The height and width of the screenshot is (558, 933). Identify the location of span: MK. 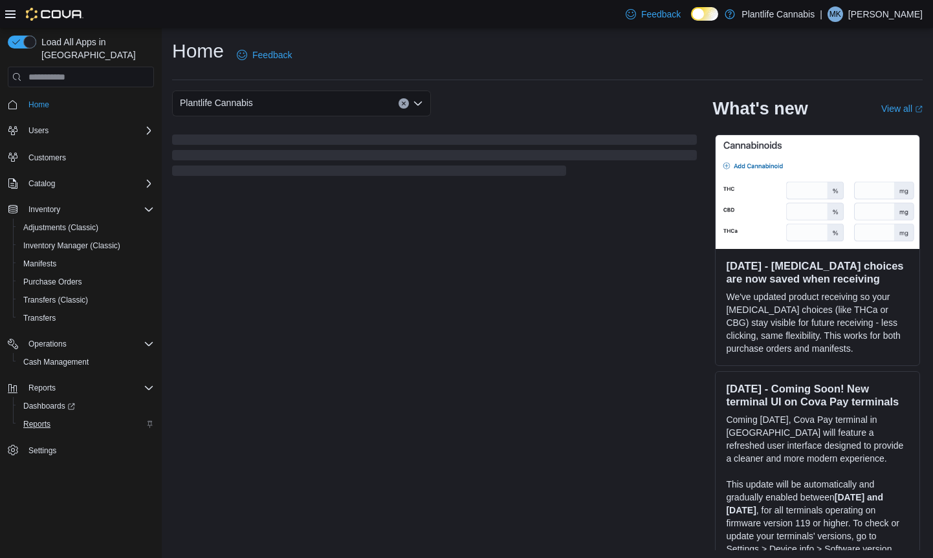
(835, 14).